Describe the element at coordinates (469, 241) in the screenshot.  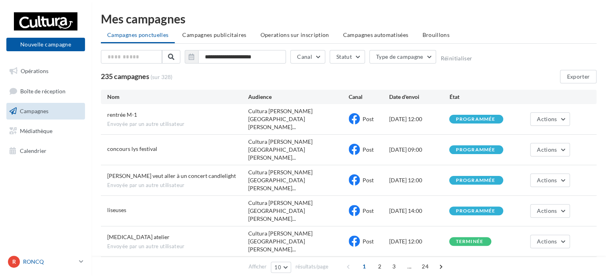
I see `div: terminée` at that location.